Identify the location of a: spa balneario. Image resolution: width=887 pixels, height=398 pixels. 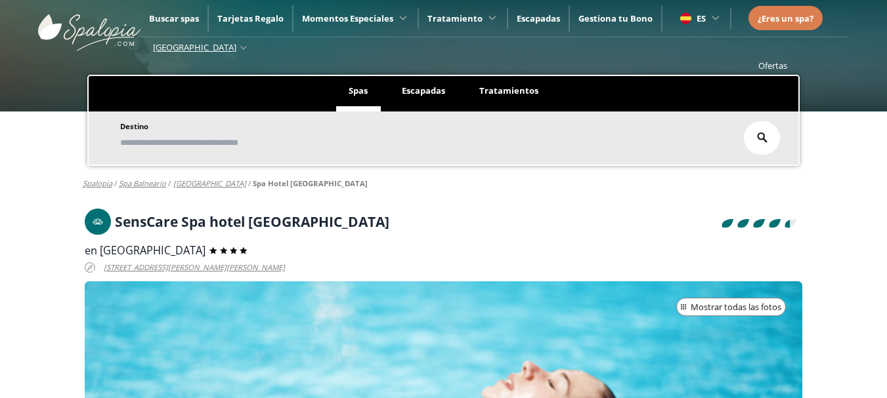
(142, 183).